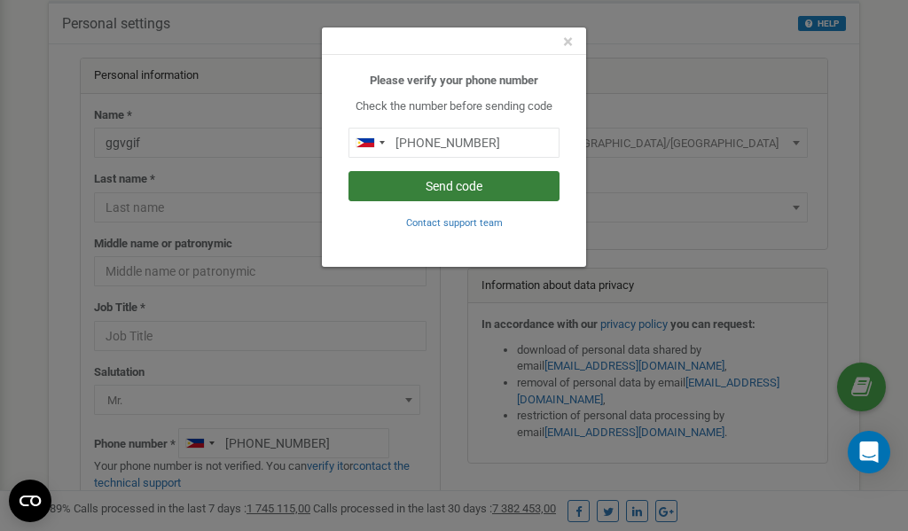 This screenshot has height=531, width=908. Describe the element at coordinates (454, 186) in the screenshot. I see `button: Send code` at that location.